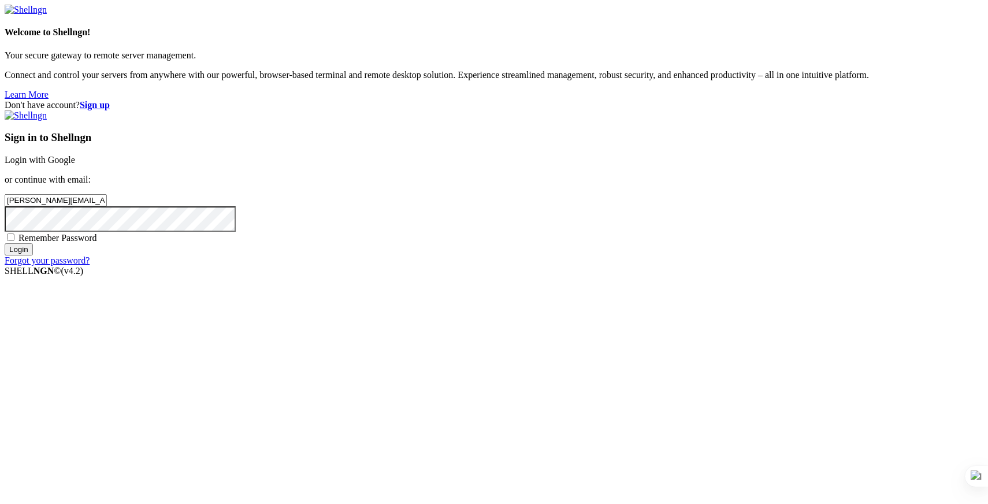  I want to click on p: or continue with email:, so click(494, 180).